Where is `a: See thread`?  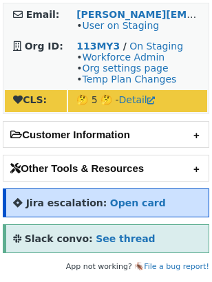
a: See thread is located at coordinates (125, 239).